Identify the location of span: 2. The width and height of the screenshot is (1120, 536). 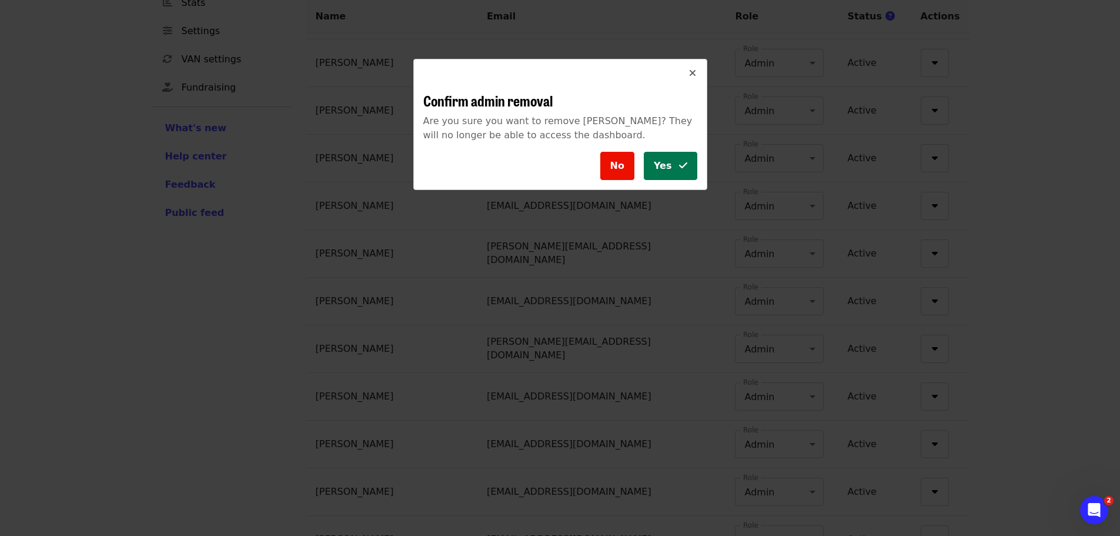
(1109, 500).